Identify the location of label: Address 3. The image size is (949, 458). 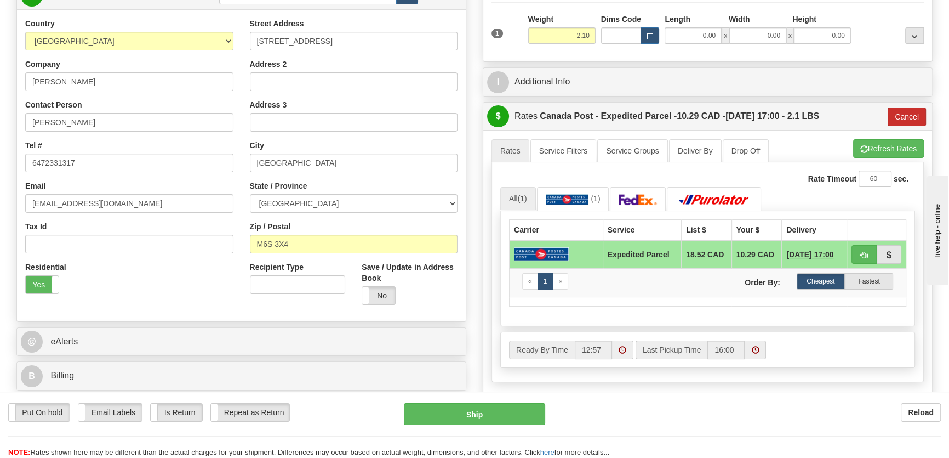
(269, 105).